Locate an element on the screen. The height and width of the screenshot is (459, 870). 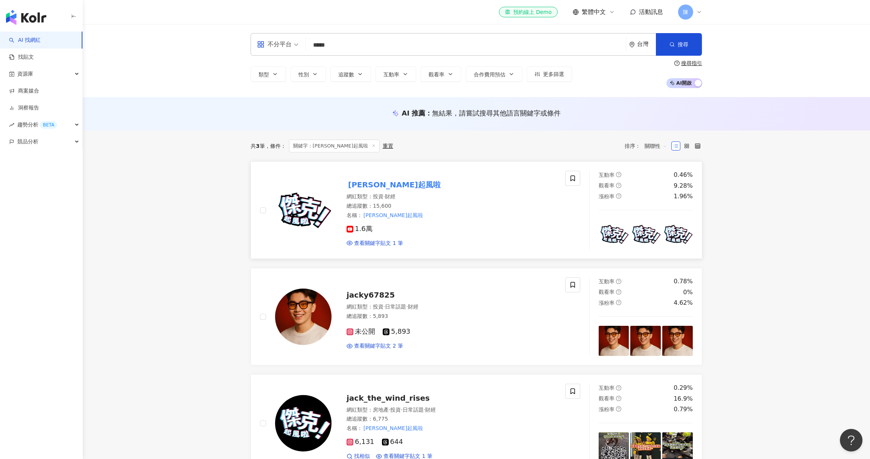
div: 排序： is located at coordinates (648, 146).